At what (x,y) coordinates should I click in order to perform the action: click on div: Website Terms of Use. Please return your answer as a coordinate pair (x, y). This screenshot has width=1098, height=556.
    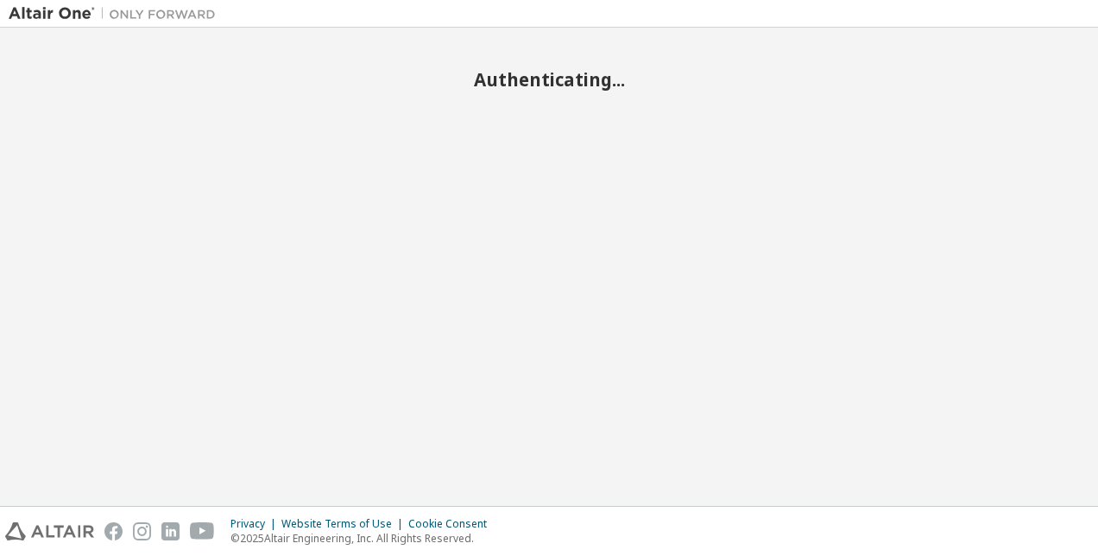
    Looking at the image, I should click on (345, 524).